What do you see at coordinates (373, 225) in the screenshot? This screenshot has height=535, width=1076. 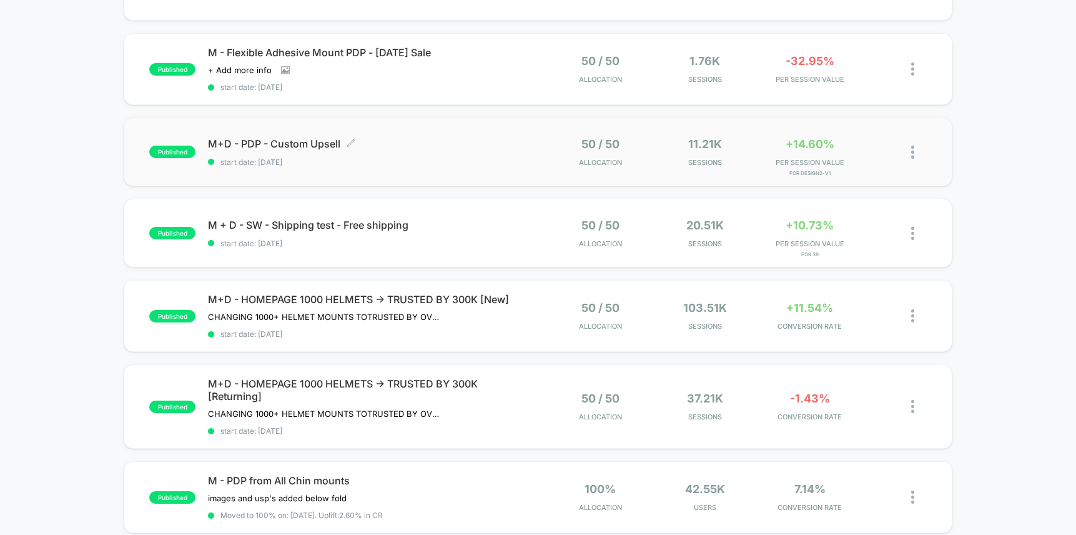 I see `span: M + D - SW - Shipping test - Free shipping` at bounding box center [373, 225].